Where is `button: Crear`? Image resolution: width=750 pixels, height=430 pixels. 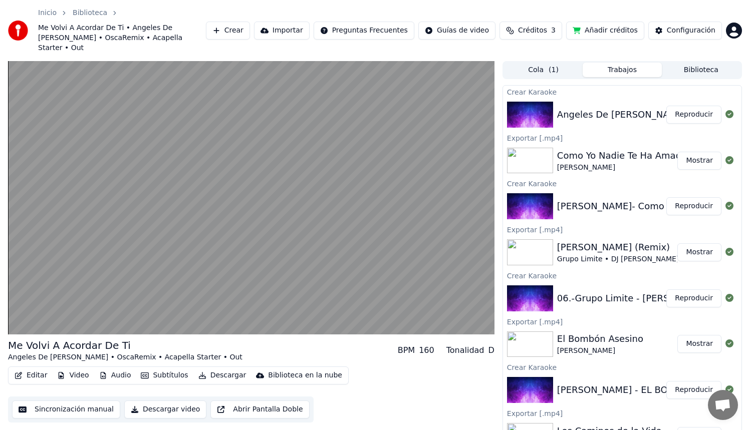
button: Crear is located at coordinates (228, 31).